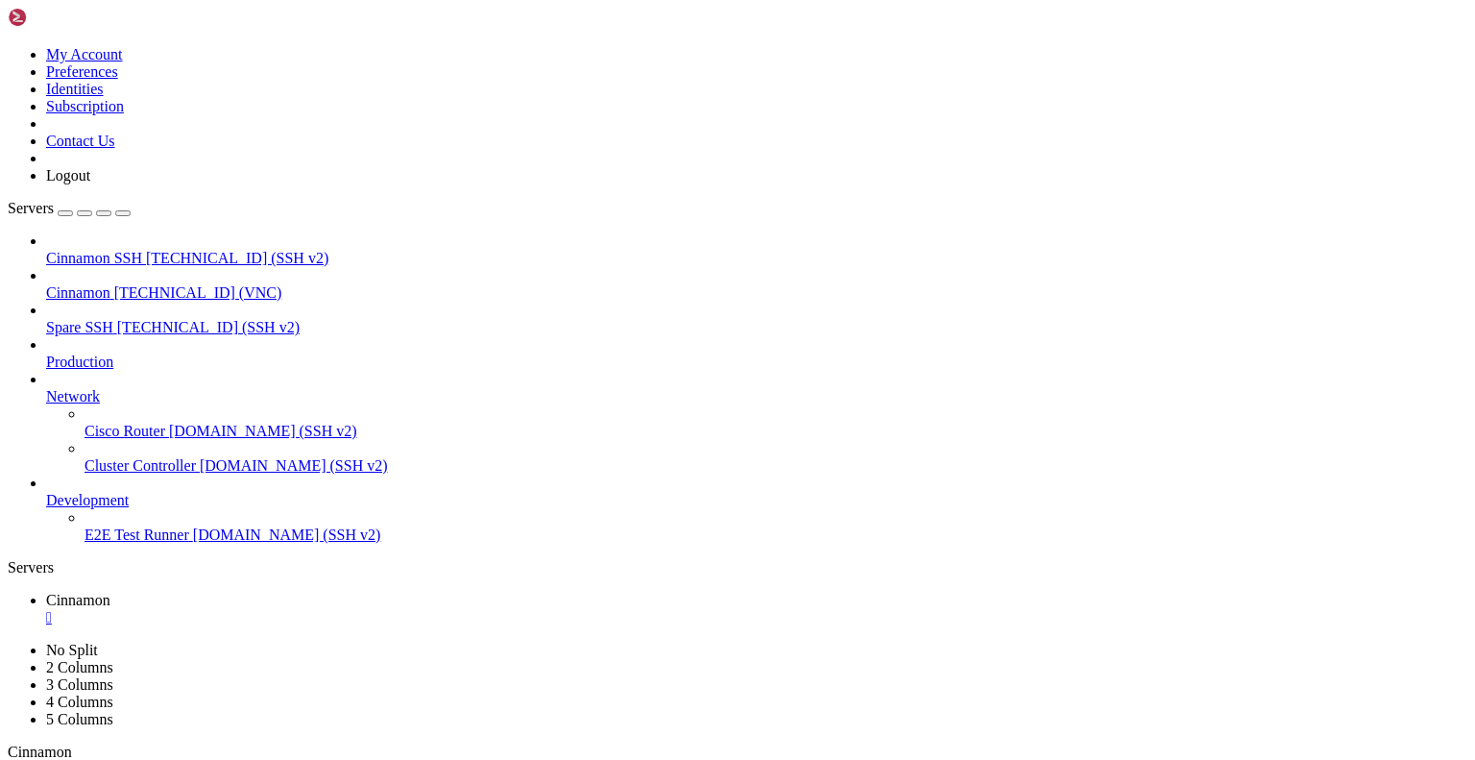 The width and height of the screenshot is (1475, 760). What do you see at coordinates (757, 609) in the screenshot?
I see `a: Cinnamon` at bounding box center [757, 609].